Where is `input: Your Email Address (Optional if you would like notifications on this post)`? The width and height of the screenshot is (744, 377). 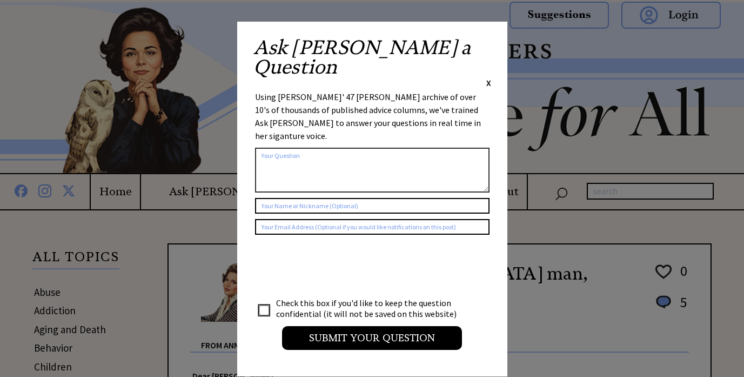 input: Your Email Address (Optional if you would like notifications on this post) is located at coordinates (372, 227).